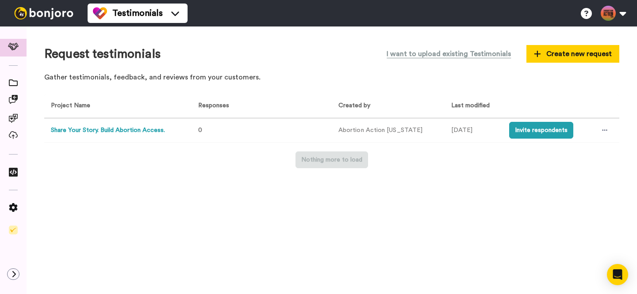 This screenshot has height=294, width=637. What do you see at coordinates (388, 106) in the screenshot?
I see `th: Created by` at bounding box center [388, 106].